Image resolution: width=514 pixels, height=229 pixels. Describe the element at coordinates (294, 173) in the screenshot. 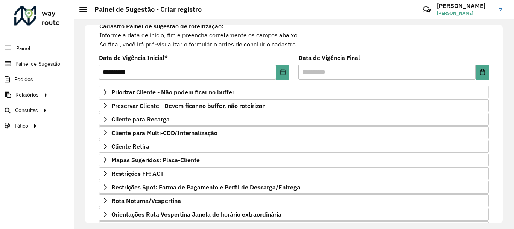

I see `a: Restrições FF: ACT` at that location.